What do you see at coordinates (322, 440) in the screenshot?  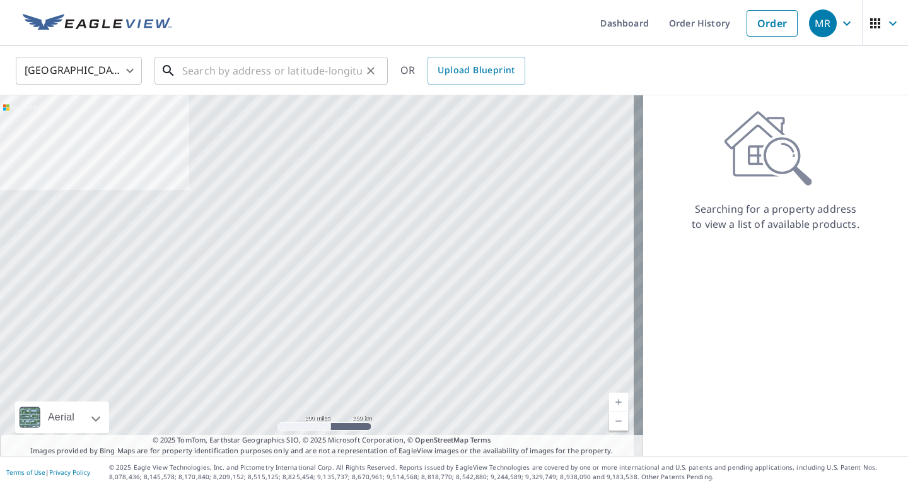 I see `span: © 2025 TomTom, Earthstar Geographics SIO, © 2025 Microsoft Corporation, ©` at bounding box center [322, 440].